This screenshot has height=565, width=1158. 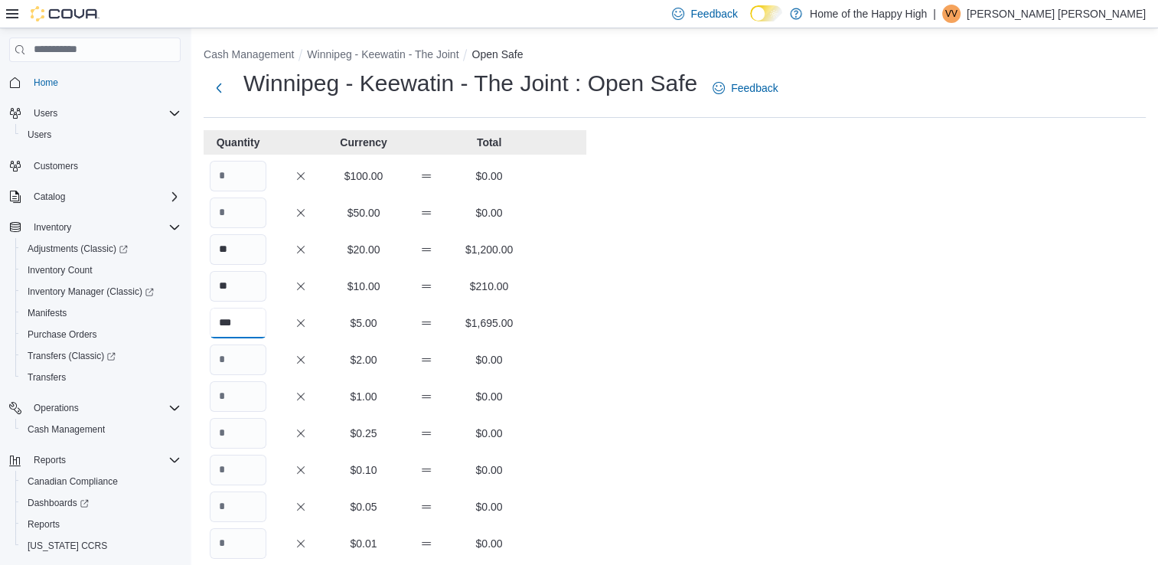 I want to click on a: Users, so click(x=39, y=135).